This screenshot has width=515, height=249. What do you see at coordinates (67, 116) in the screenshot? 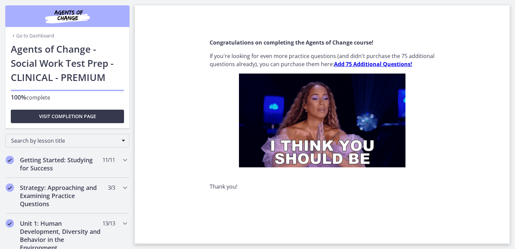
I see `span: Visit completion page` at bounding box center [67, 116].